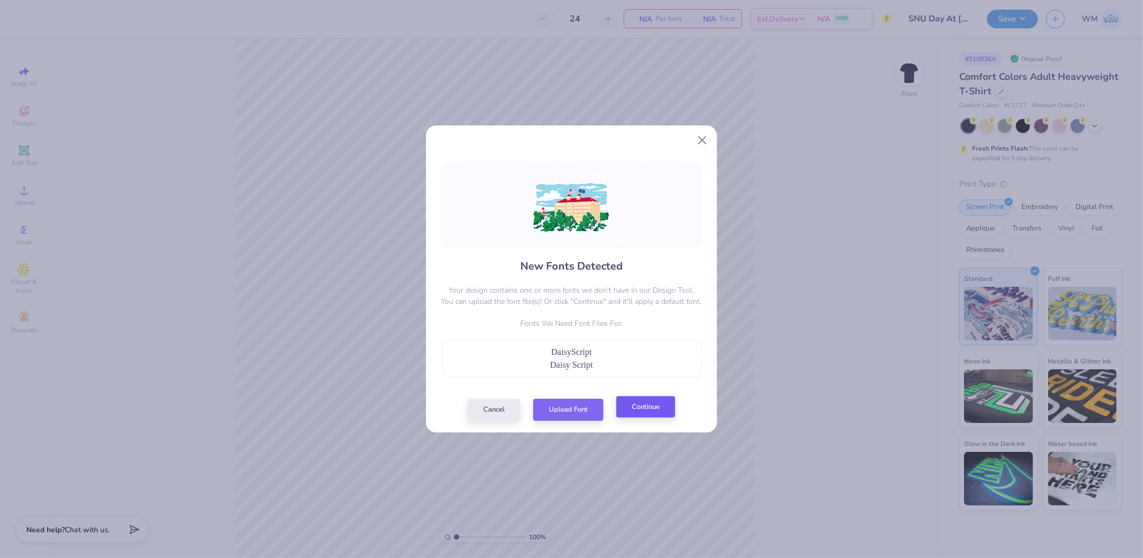 The height and width of the screenshot is (558, 1143). Describe the element at coordinates (572, 351) in the screenshot. I see `span: DaisyScript` at that location.